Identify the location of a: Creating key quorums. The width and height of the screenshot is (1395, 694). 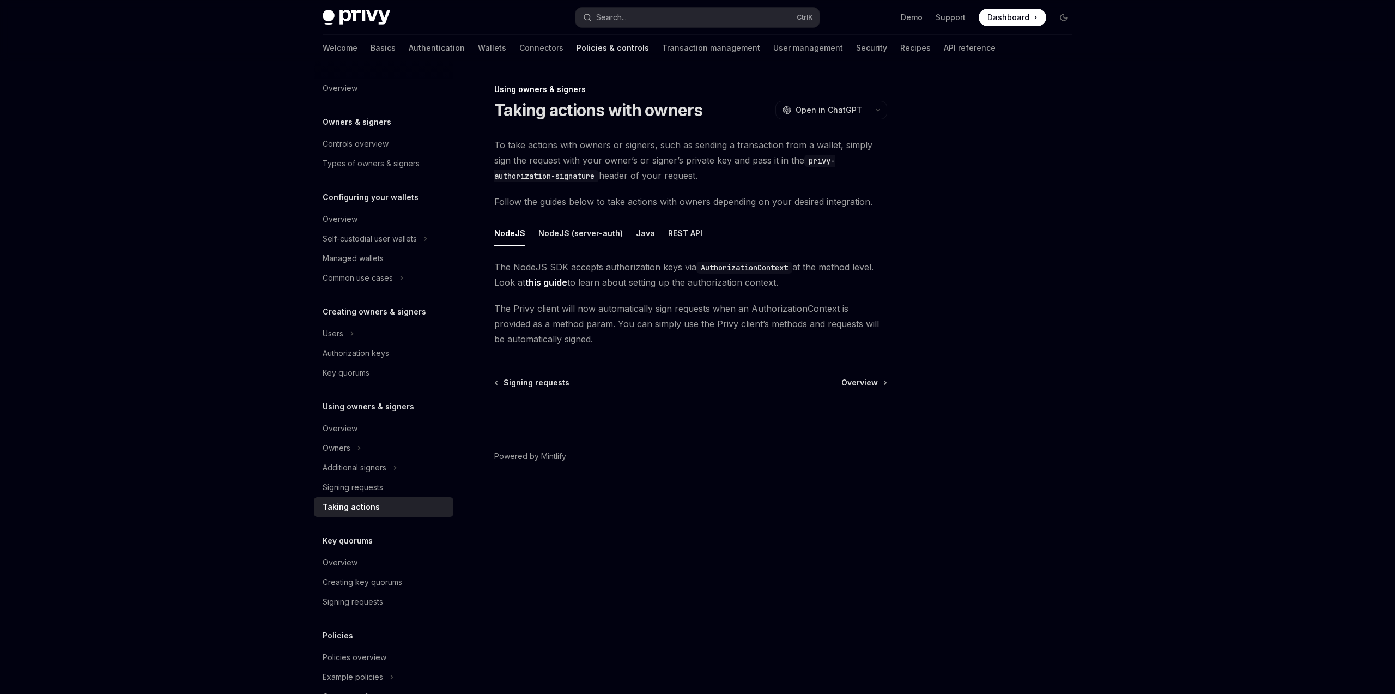
(384, 582).